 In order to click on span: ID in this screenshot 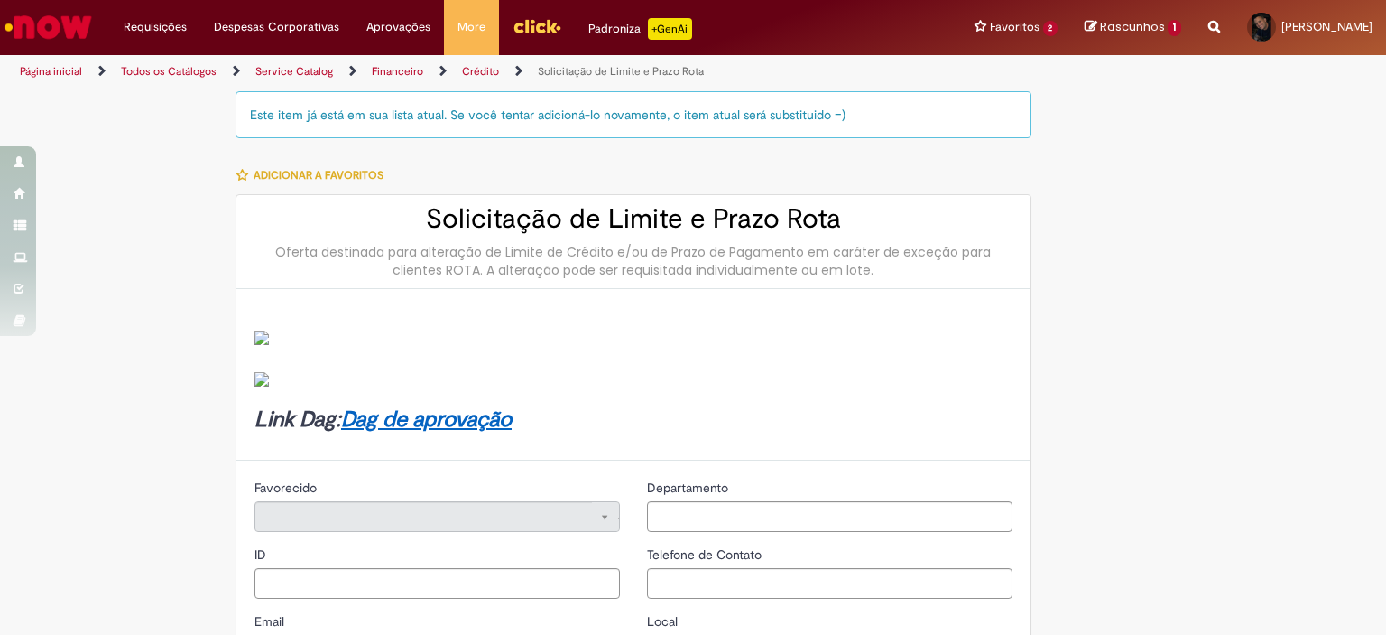, I will do `click(262, 554)`.